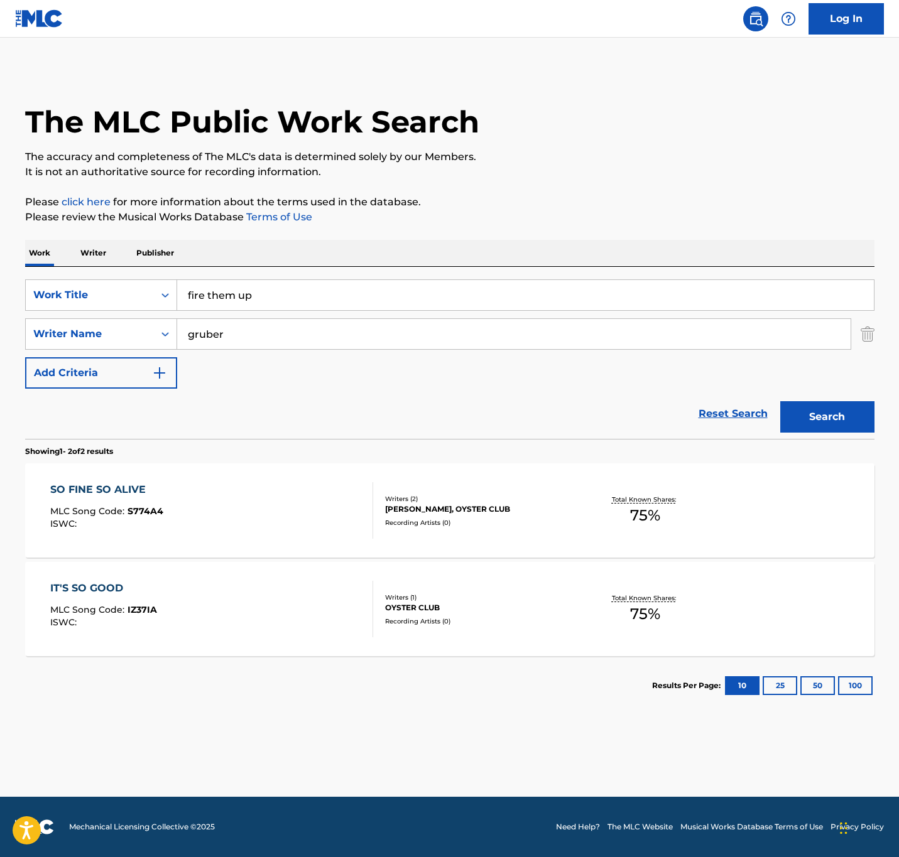  What do you see at coordinates (39, 18) in the screenshot?
I see `img: MLC Logo` at bounding box center [39, 18].